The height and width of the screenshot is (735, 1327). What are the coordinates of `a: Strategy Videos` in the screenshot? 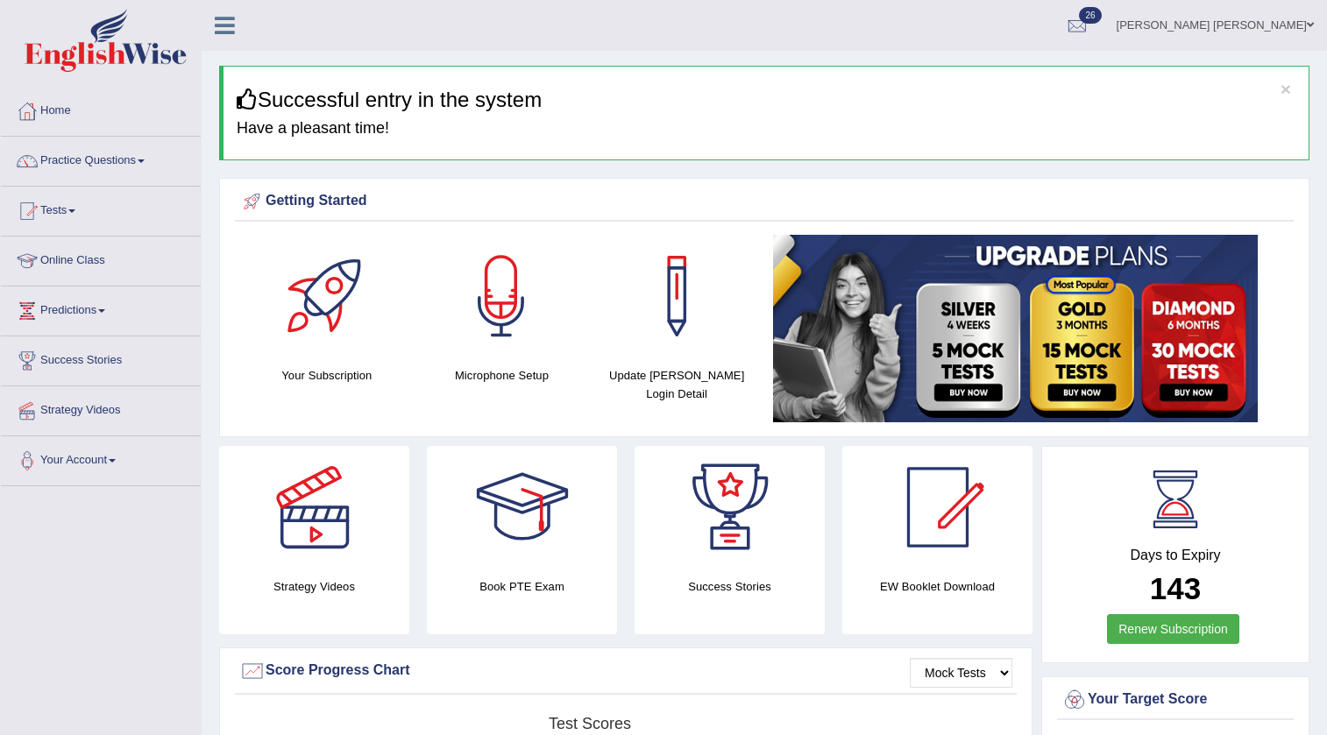 It's located at (101, 408).